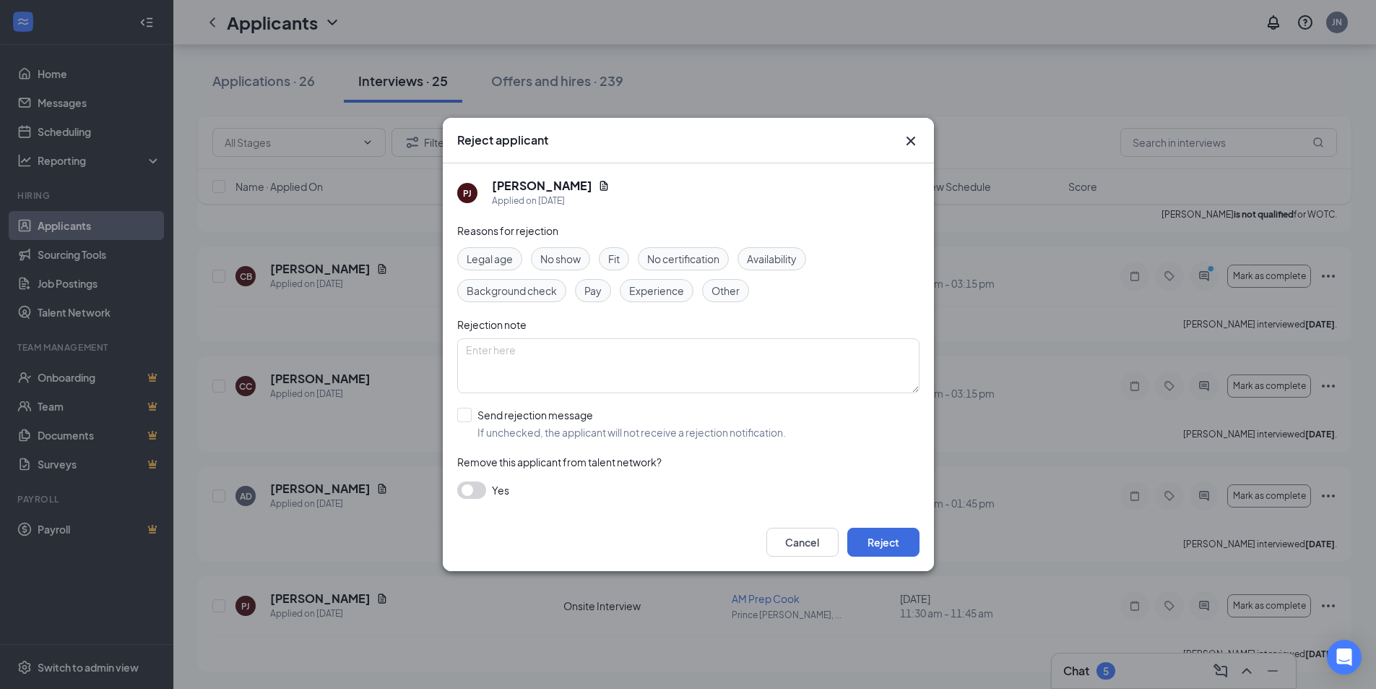 The height and width of the screenshot is (689, 1376). I want to click on span: No show, so click(561, 259).